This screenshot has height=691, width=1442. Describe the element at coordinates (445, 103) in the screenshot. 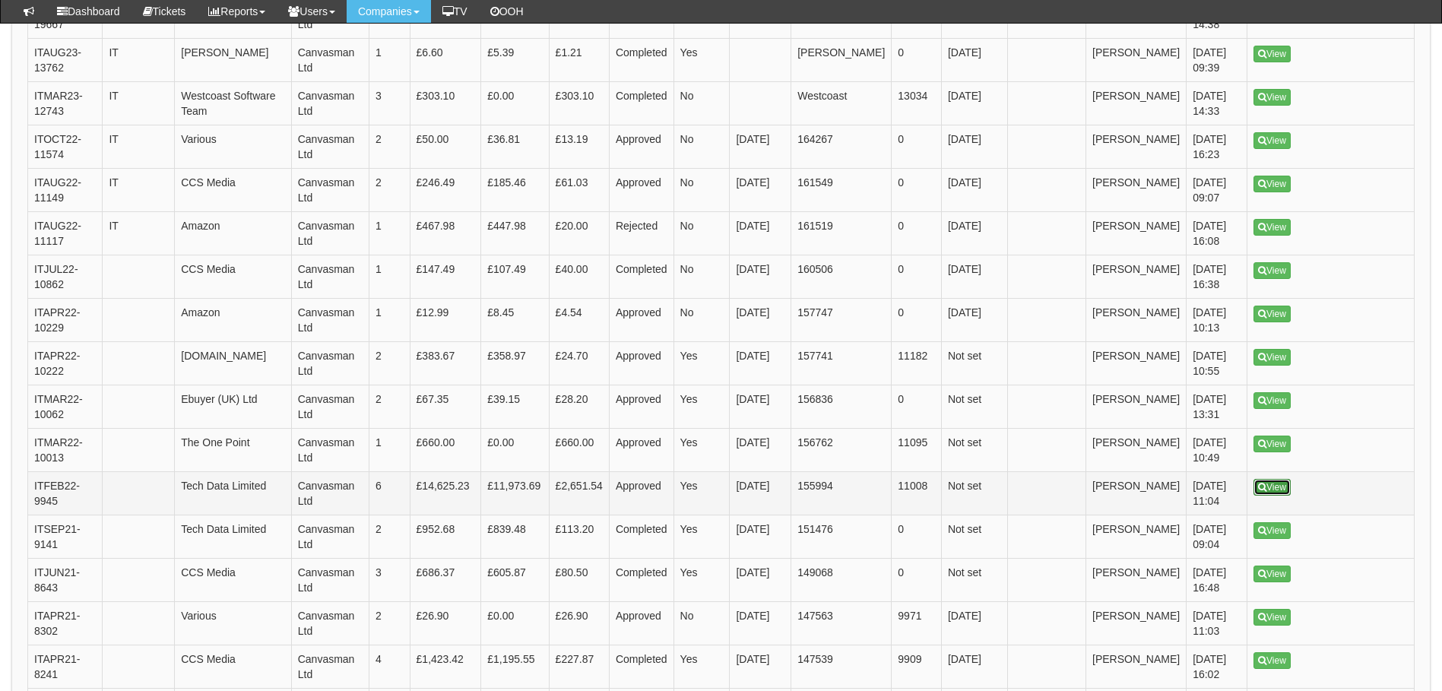

I see `td: £303.10` at that location.